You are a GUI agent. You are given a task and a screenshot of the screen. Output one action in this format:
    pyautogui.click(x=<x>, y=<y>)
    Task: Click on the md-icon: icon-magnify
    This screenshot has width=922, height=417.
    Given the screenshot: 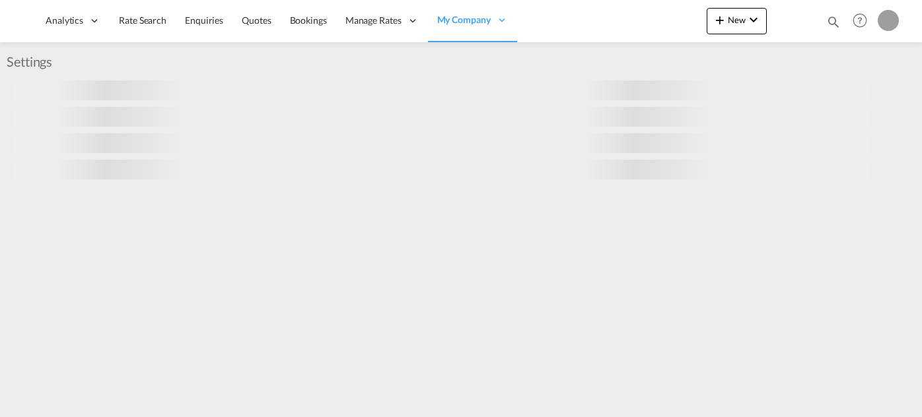 What is the action you would take?
    pyautogui.click(x=833, y=22)
    